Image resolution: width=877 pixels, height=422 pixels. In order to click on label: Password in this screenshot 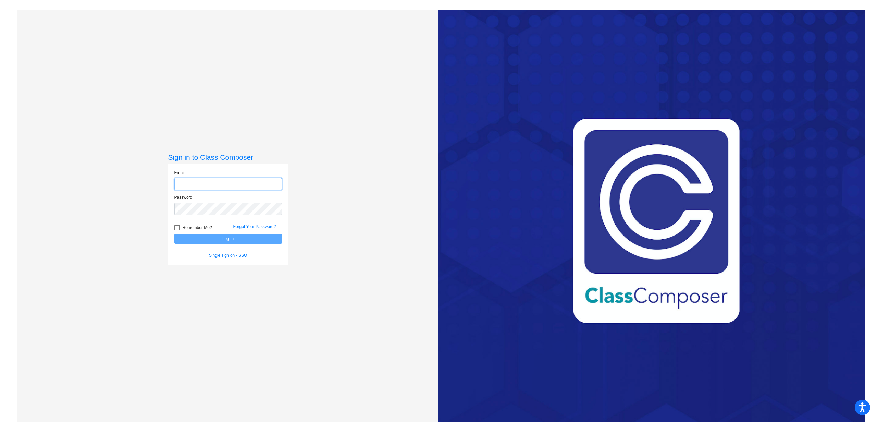, I will do `click(183, 197)`.